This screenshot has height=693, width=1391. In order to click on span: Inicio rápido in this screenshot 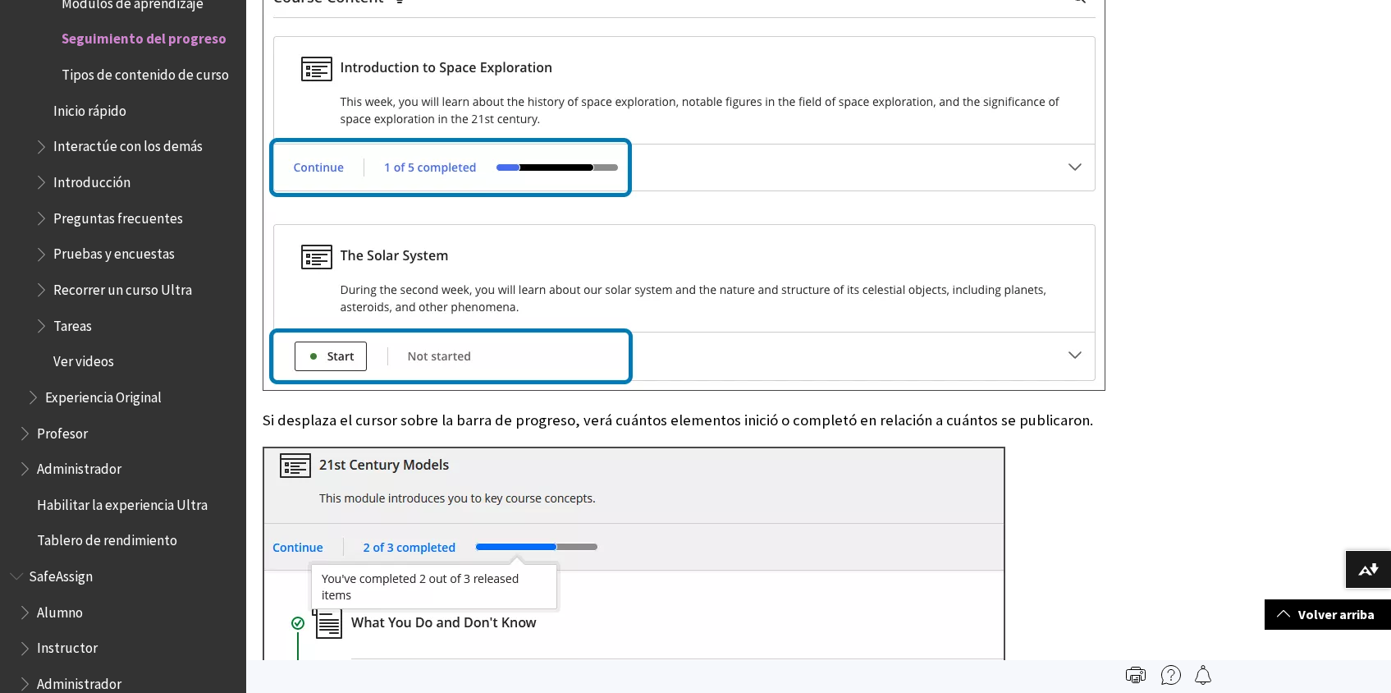, I will do `click(89, 108)`.